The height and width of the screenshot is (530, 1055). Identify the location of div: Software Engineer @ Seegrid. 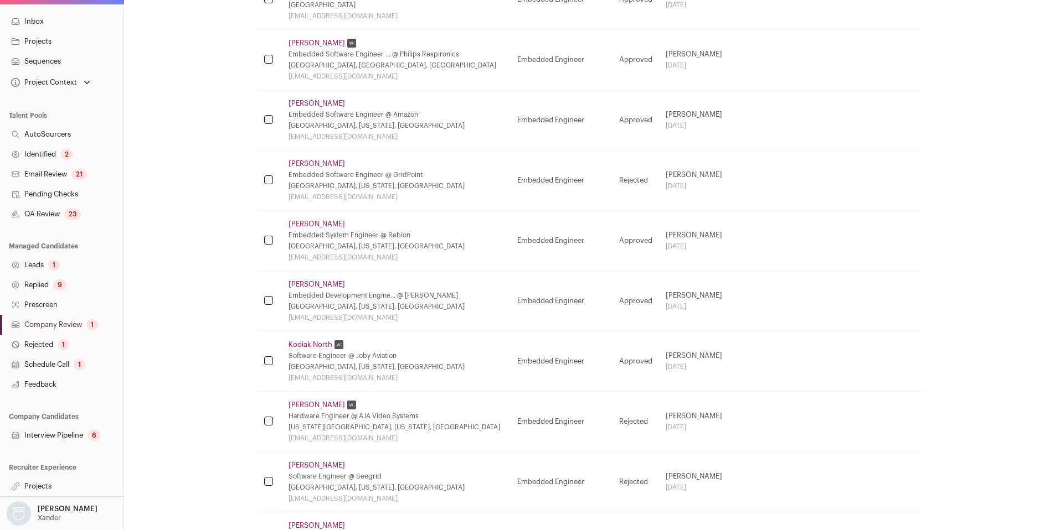
(396, 477).